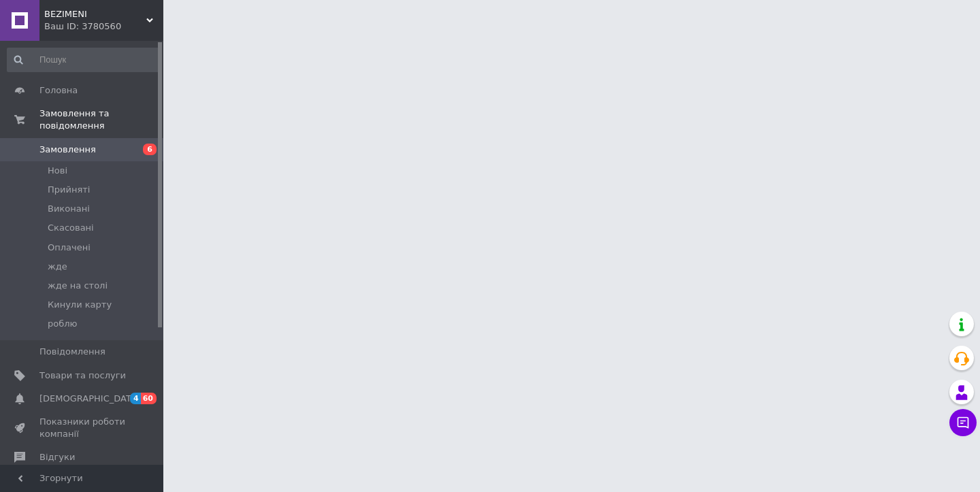 The width and height of the screenshot is (980, 492). I want to click on span: Замовлення, so click(67, 150).